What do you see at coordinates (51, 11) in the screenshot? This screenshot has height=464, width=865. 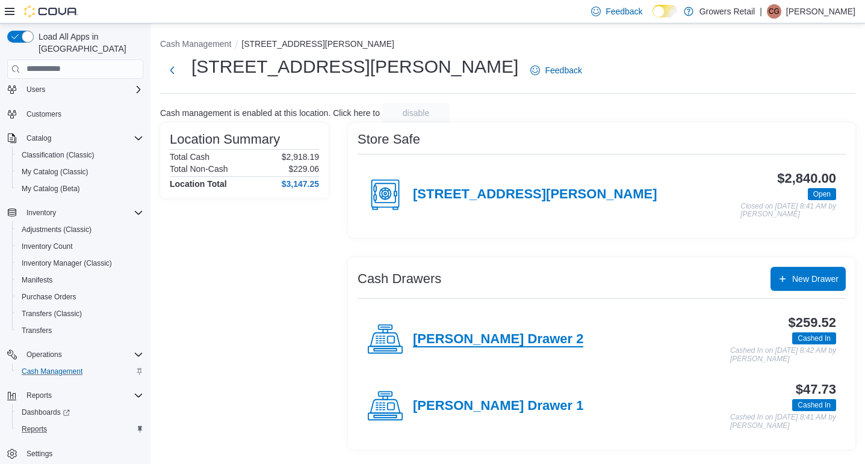 I see `img: Cova` at bounding box center [51, 11].